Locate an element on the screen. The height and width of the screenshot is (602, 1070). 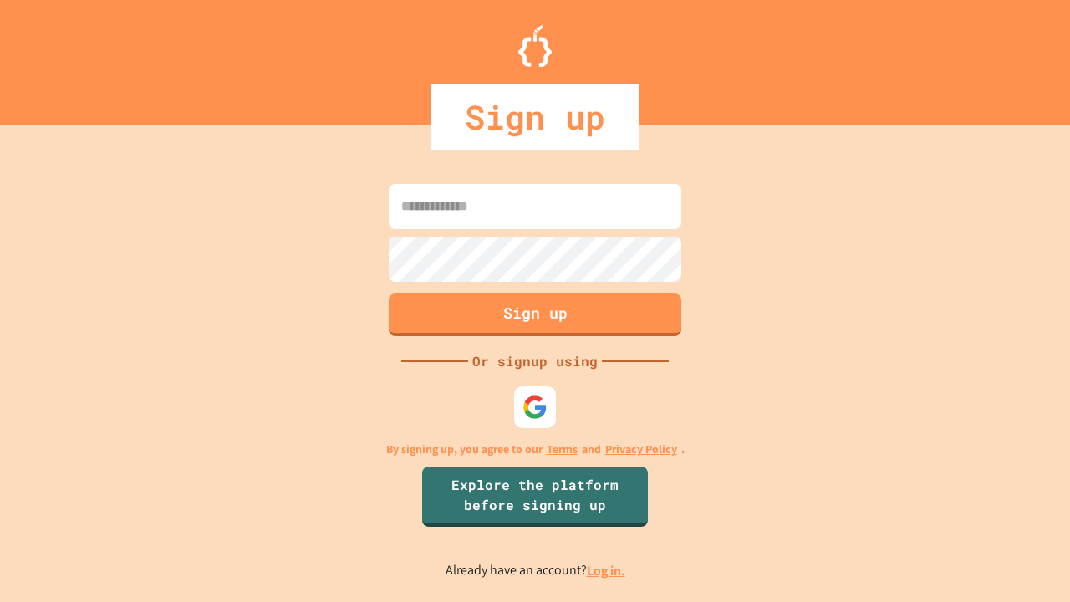
a: Log in. is located at coordinates (606, 570).